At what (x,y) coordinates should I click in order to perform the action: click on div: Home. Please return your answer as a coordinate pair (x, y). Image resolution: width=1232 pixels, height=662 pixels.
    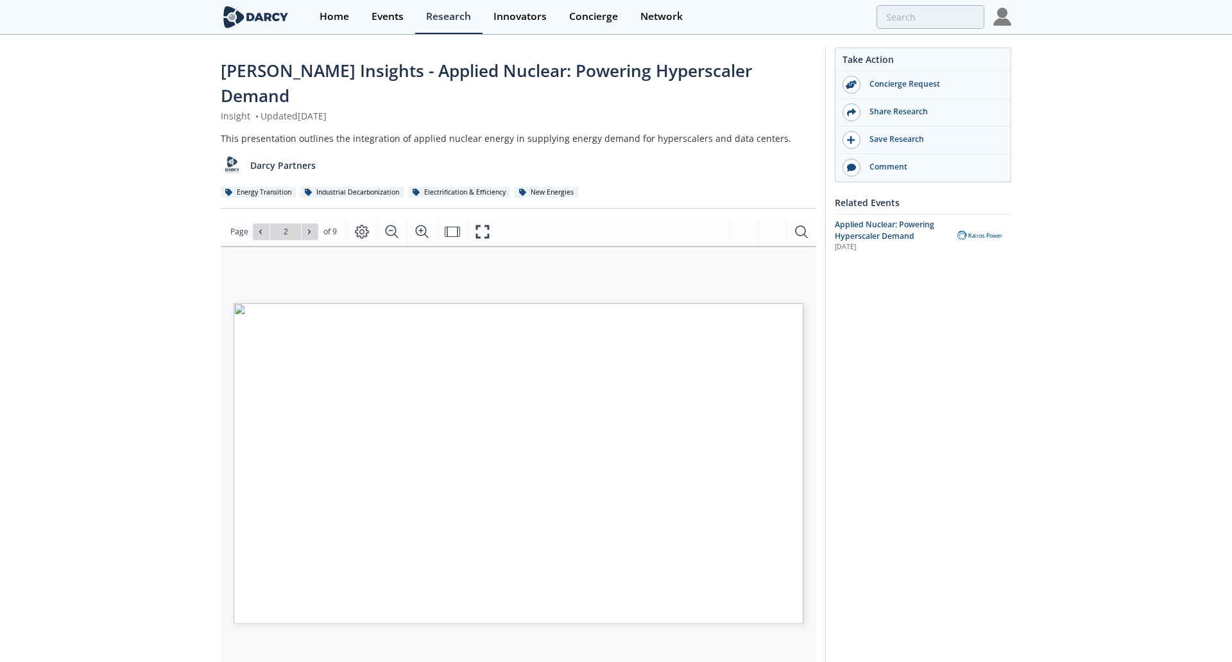
    Looking at the image, I should click on (334, 17).